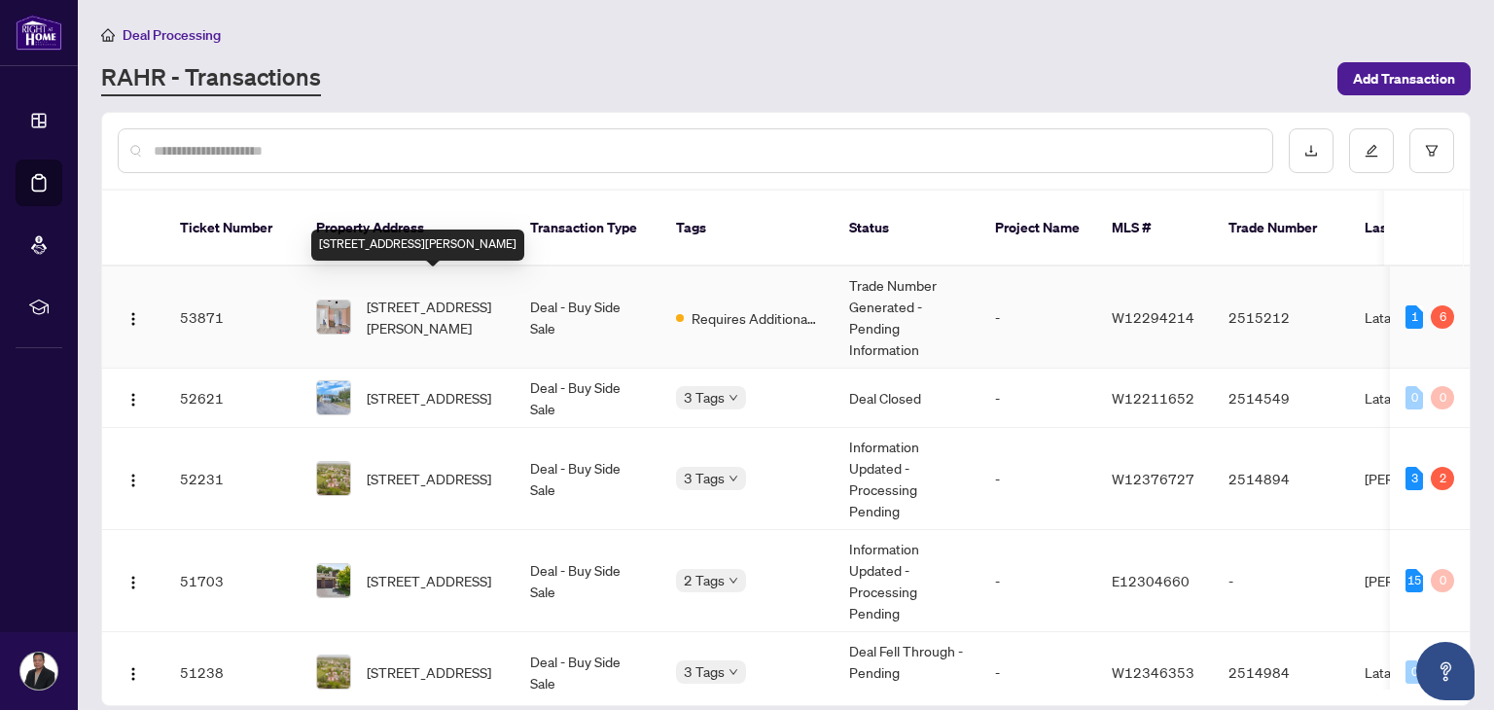 The width and height of the screenshot is (1494, 710). I want to click on td: Trade Number Generated - Pending Information, so click(906, 317).